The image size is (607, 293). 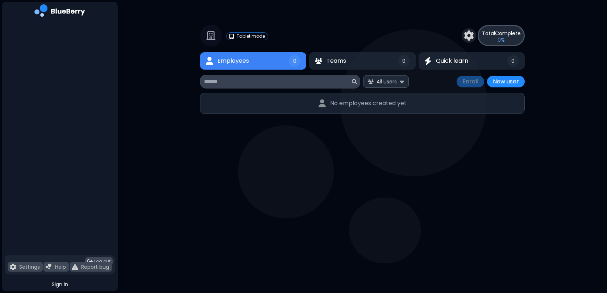 What do you see at coordinates (60, 12) in the screenshot?
I see `img: company logo` at bounding box center [60, 12].